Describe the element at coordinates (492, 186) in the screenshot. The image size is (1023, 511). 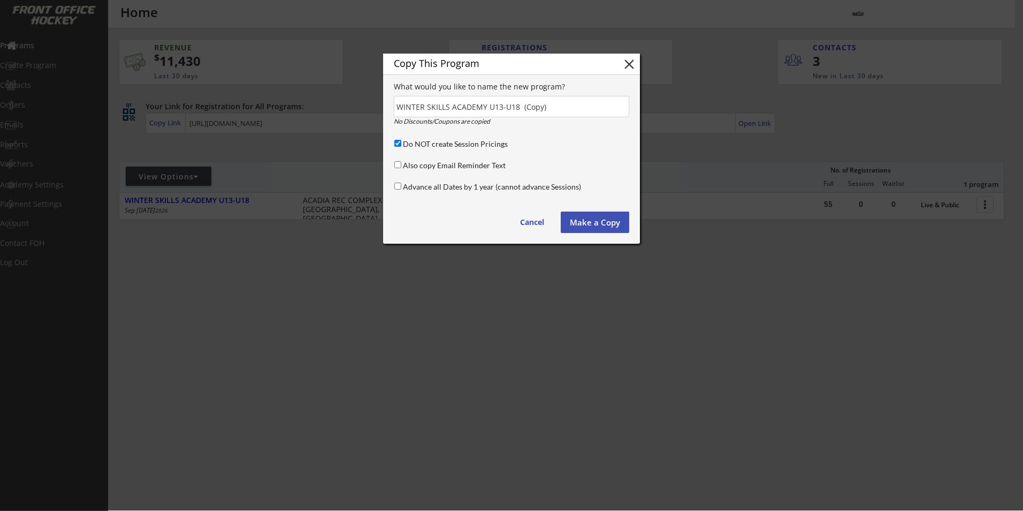
I see `label: Advance all Dates by 1 year (cannot advance Sessions)` at that location.